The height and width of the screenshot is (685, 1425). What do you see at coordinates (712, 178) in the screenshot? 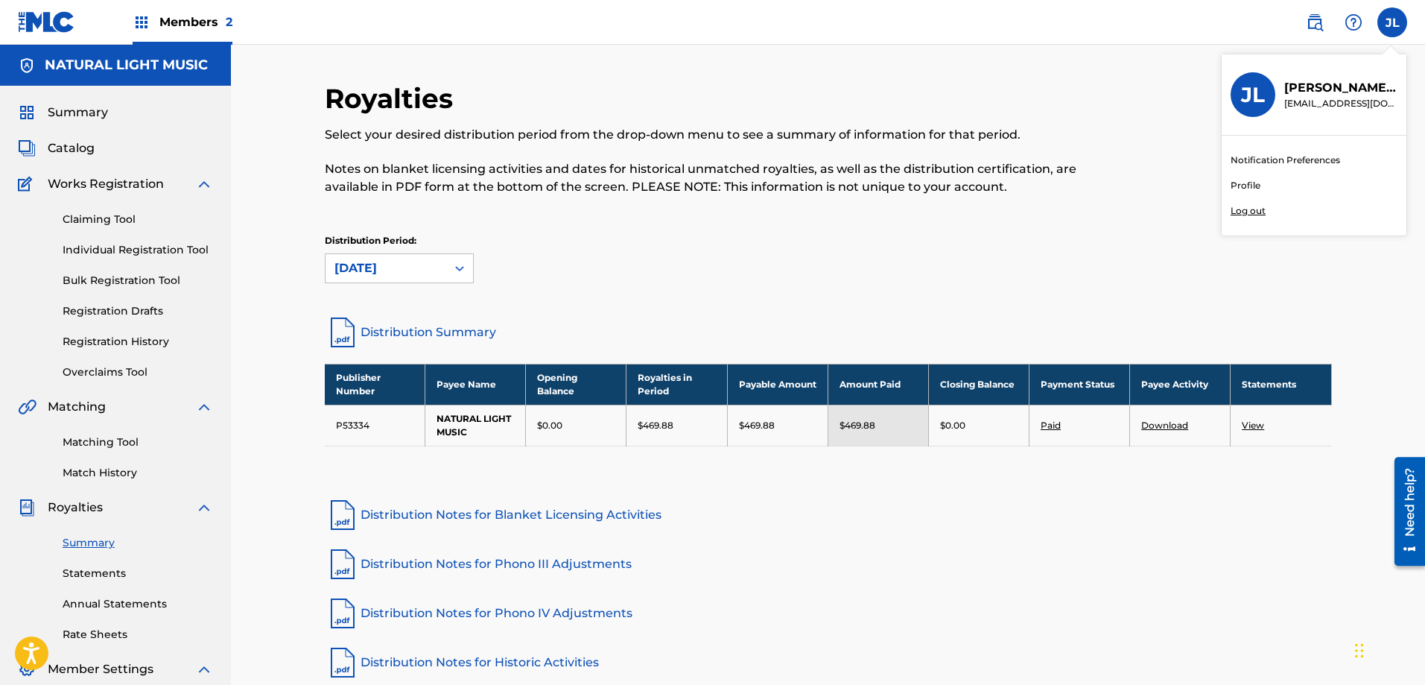
I see `p: Notes on blanket licensing activities and dates for historical unmatched royalties, as well as th...` at bounding box center [712, 178].